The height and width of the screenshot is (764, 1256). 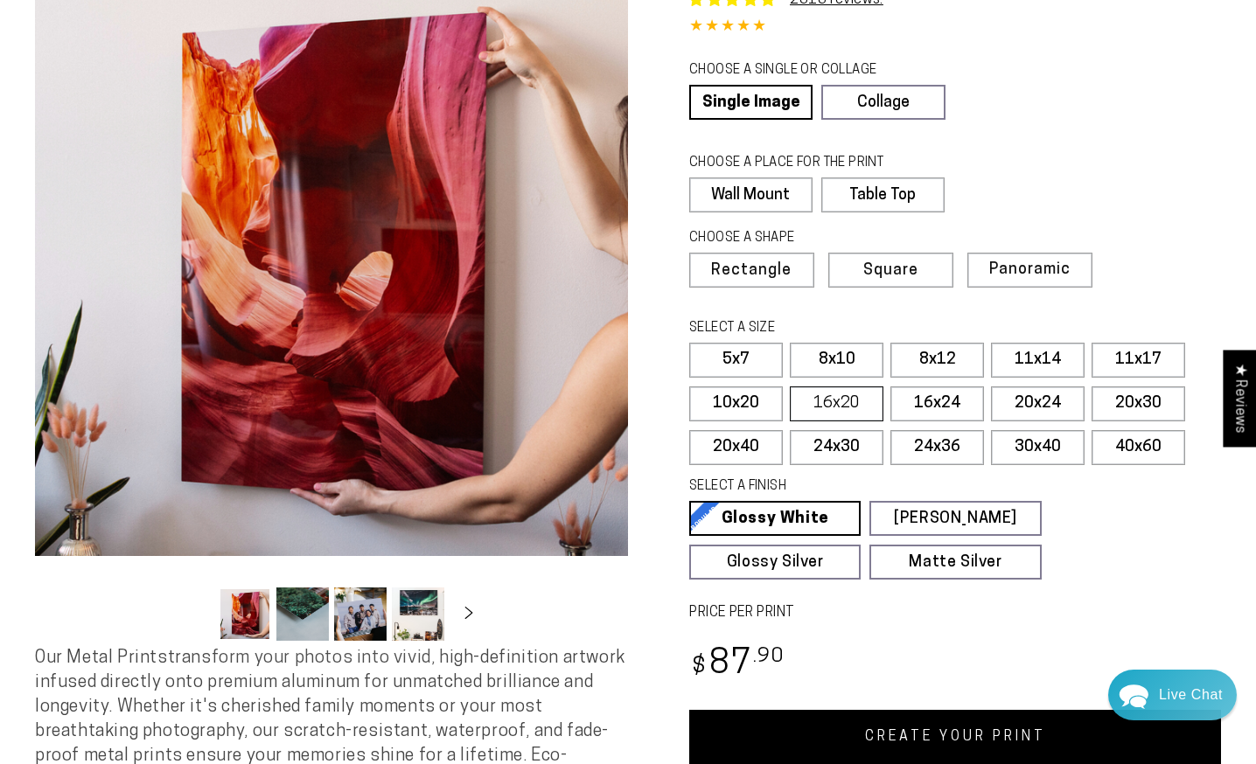 I want to click on a: Matte Silver, so click(x=955, y=562).